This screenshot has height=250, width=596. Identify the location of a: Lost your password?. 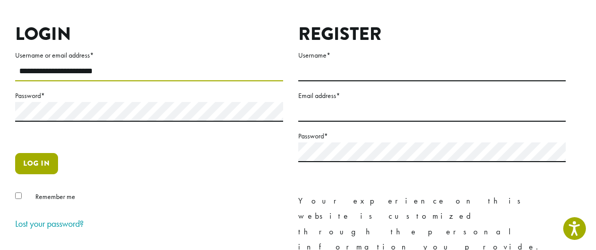
(49, 223).